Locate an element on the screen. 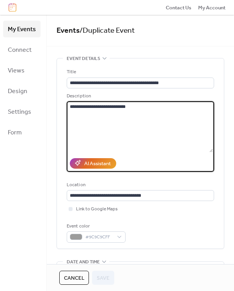 Image resolution: width=234 pixels, height=291 pixels. a: Events is located at coordinates (68, 30).